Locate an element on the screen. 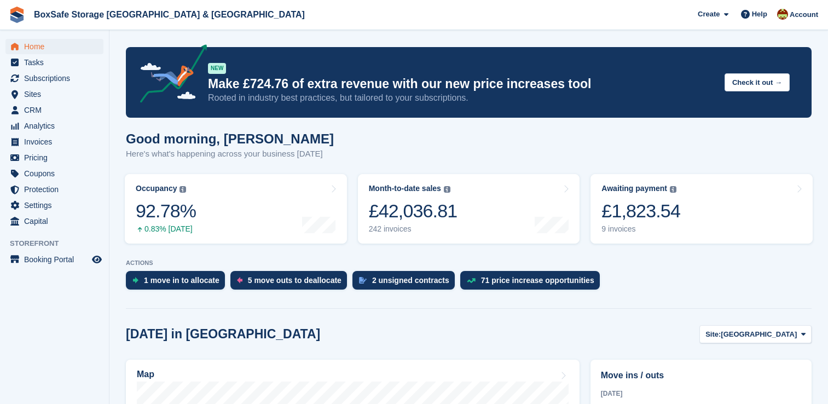 The height and width of the screenshot is (404, 828). span: CRM is located at coordinates (57, 110).